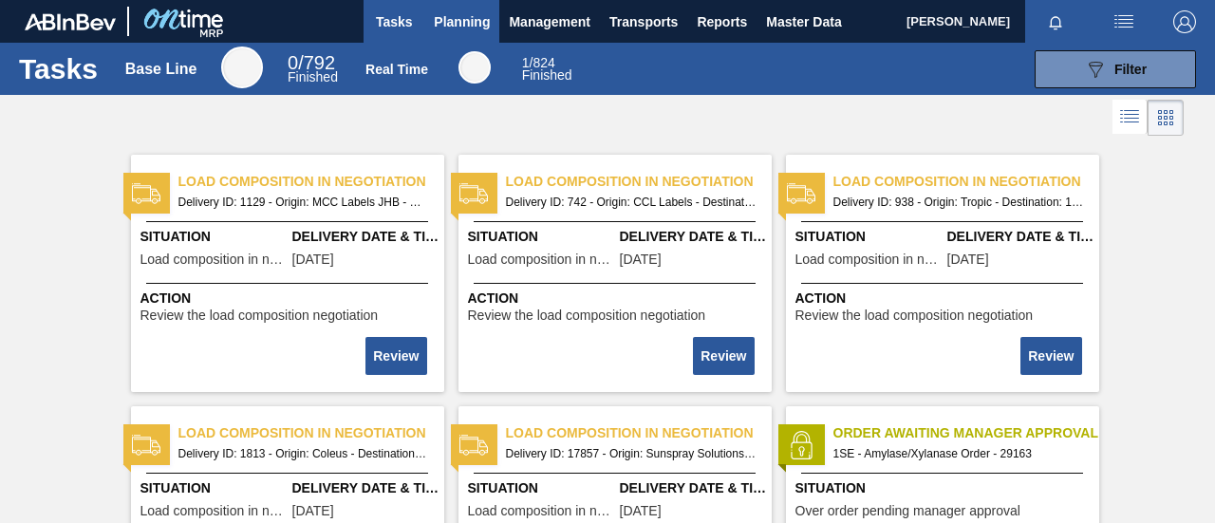  I want to click on span: Delivery ID: 17857 - Origin: Sunspray Solutions - Destination: 1SB, so click(631, 454).